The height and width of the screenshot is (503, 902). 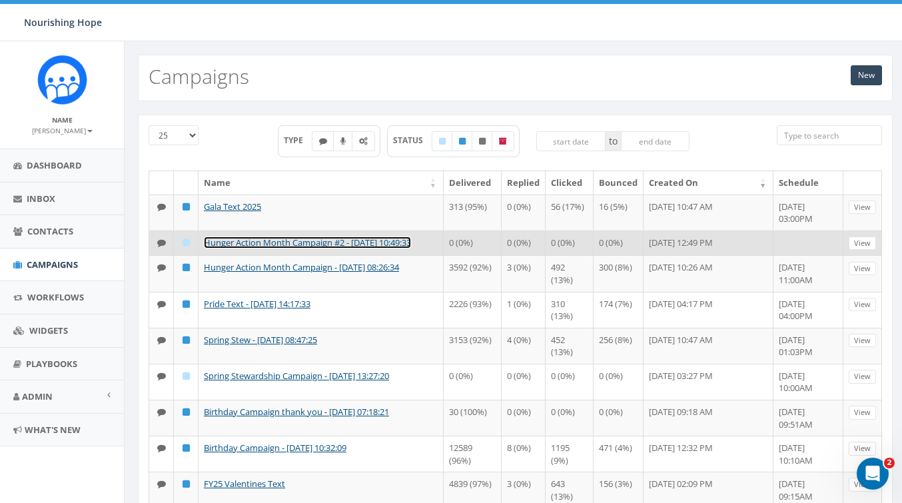 What do you see at coordinates (569, 310) in the screenshot?
I see `td: 310 (13%)` at bounding box center [569, 310].